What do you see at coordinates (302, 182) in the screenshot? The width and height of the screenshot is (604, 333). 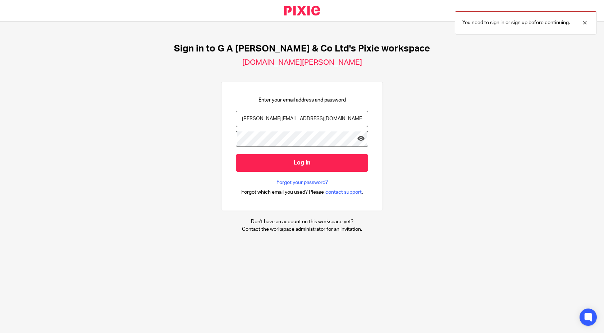 I see `a: Forgot your password?` at bounding box center [302, 182].